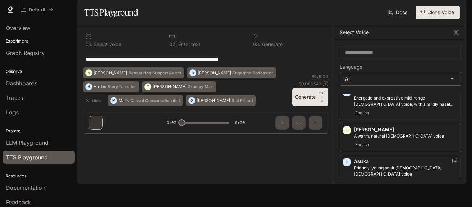 This screenshot has width=472, height=207. I want to click on button: All workspaces, so click(37, 10).